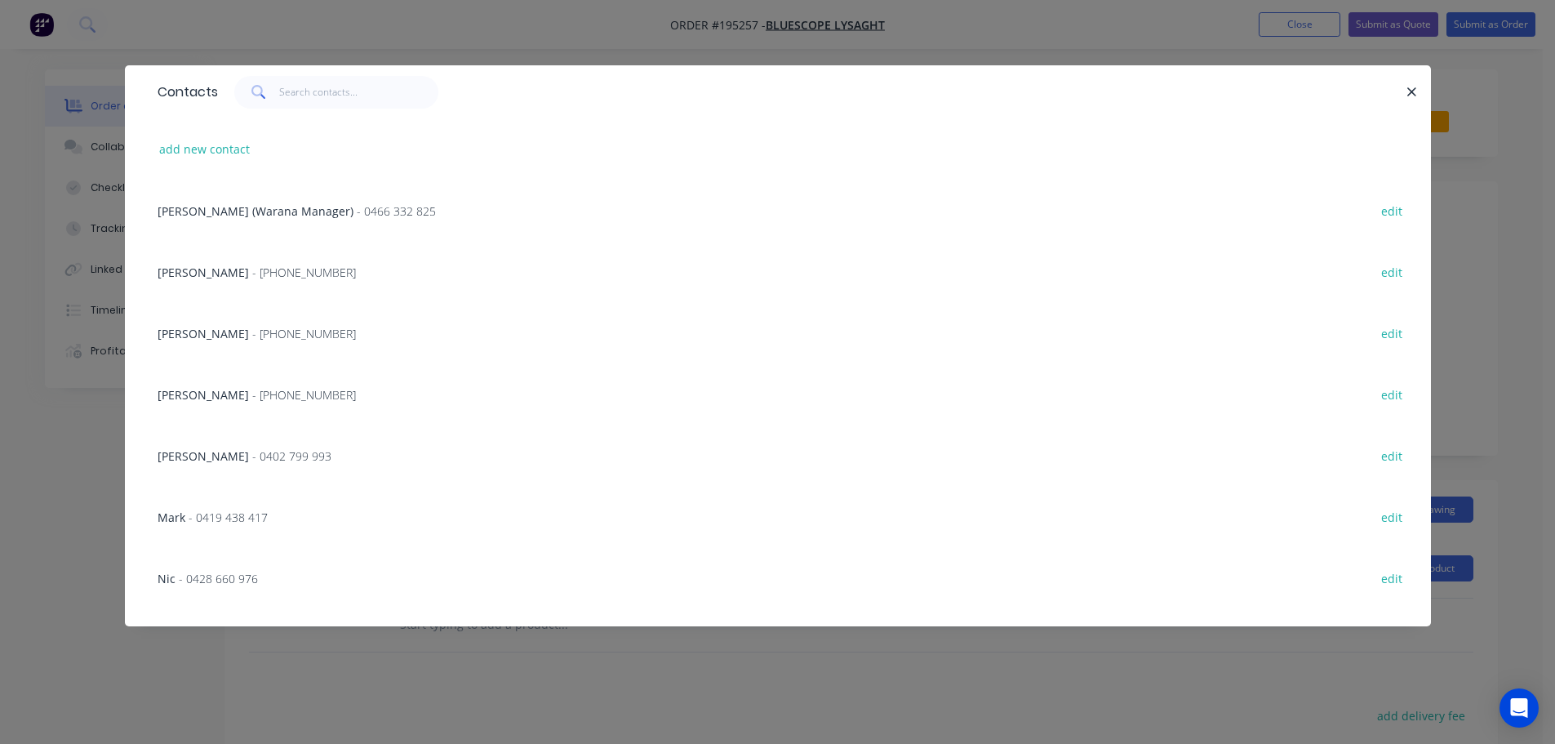  What do you see at coordinates (396, 211) in the screenshot?
I see `span: - 0466 332 825` at bounding box center [396, 211].